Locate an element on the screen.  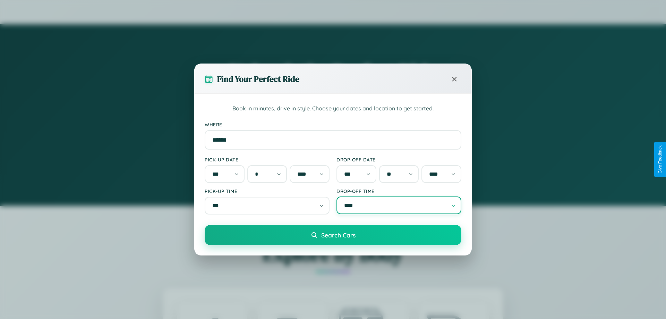
button: Search Cars is located at coordinates (333, 235).